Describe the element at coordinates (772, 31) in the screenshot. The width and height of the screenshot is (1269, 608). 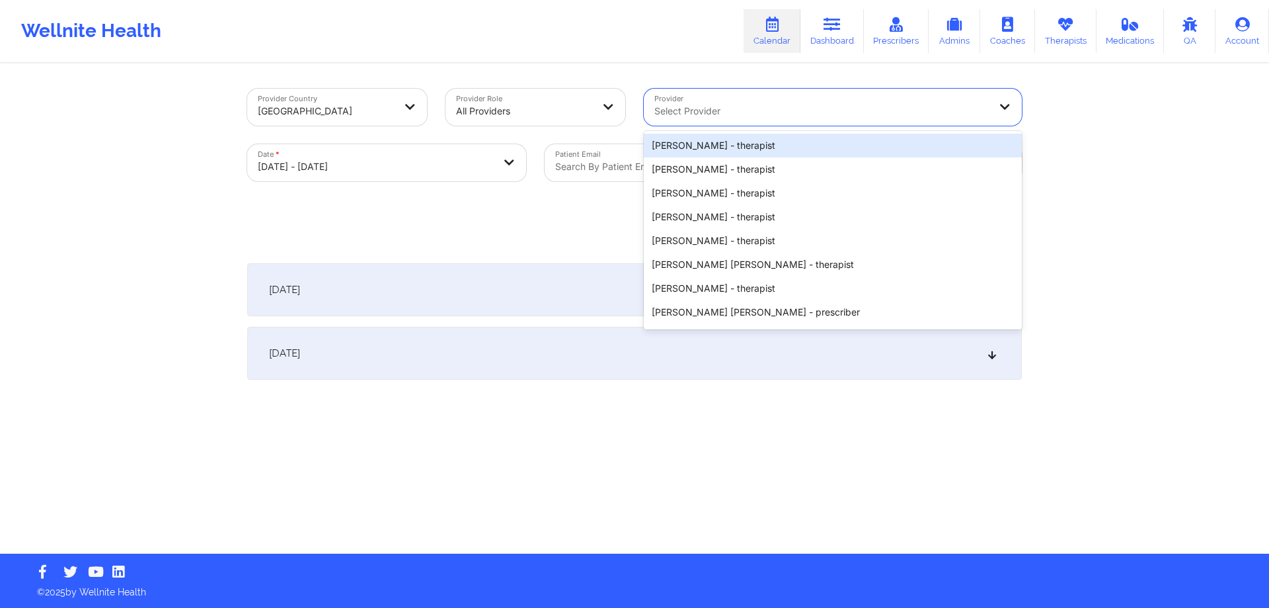
I see `a: Calendar` at that location.